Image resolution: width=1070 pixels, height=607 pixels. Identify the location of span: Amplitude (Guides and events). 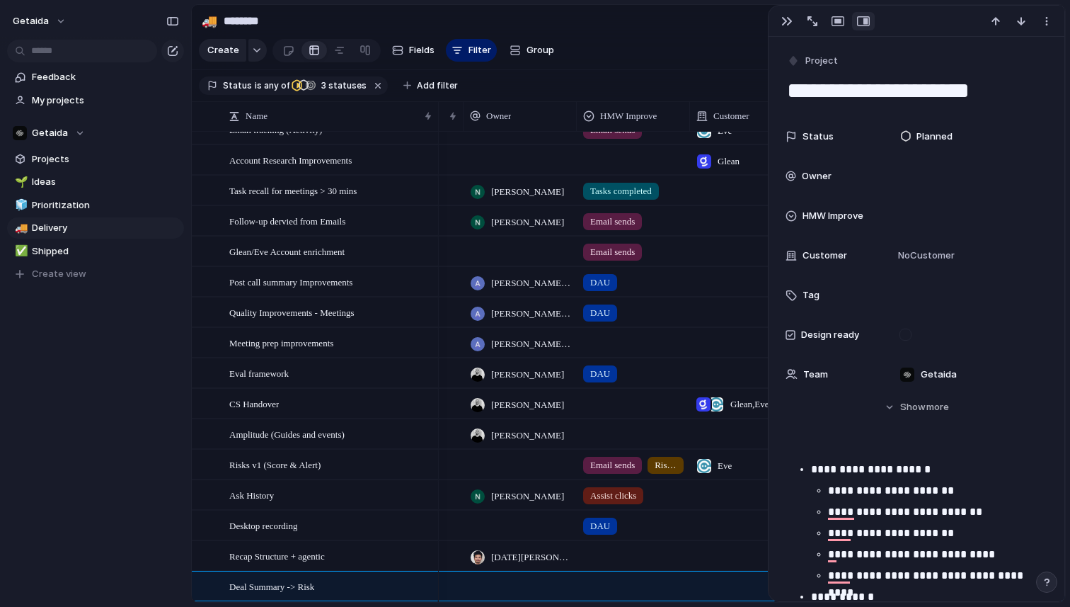
(287, 433).